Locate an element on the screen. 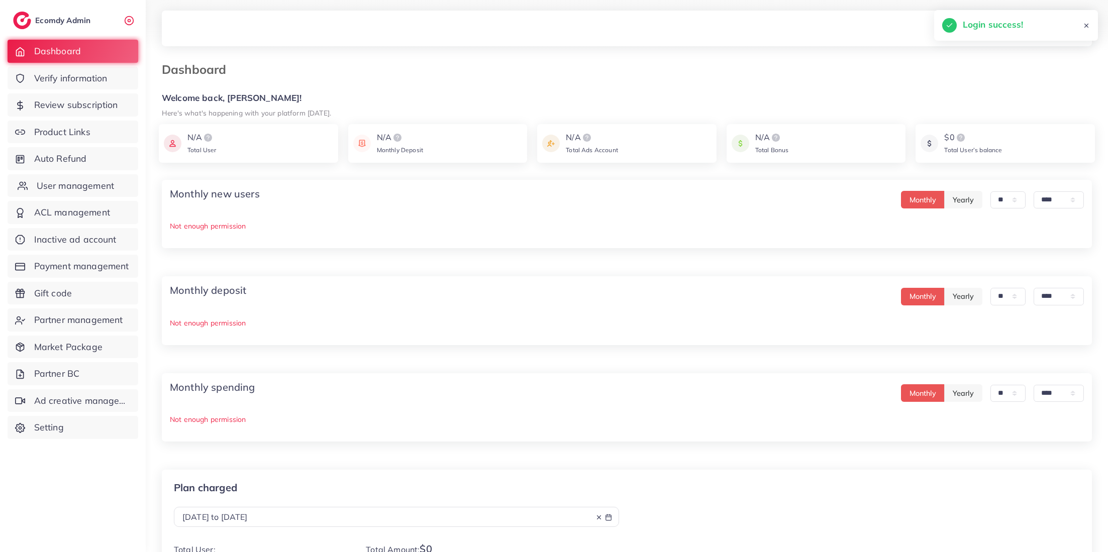 This screenshot has height=552, width=1108. a: Setting is located at coordinates (73, 428).